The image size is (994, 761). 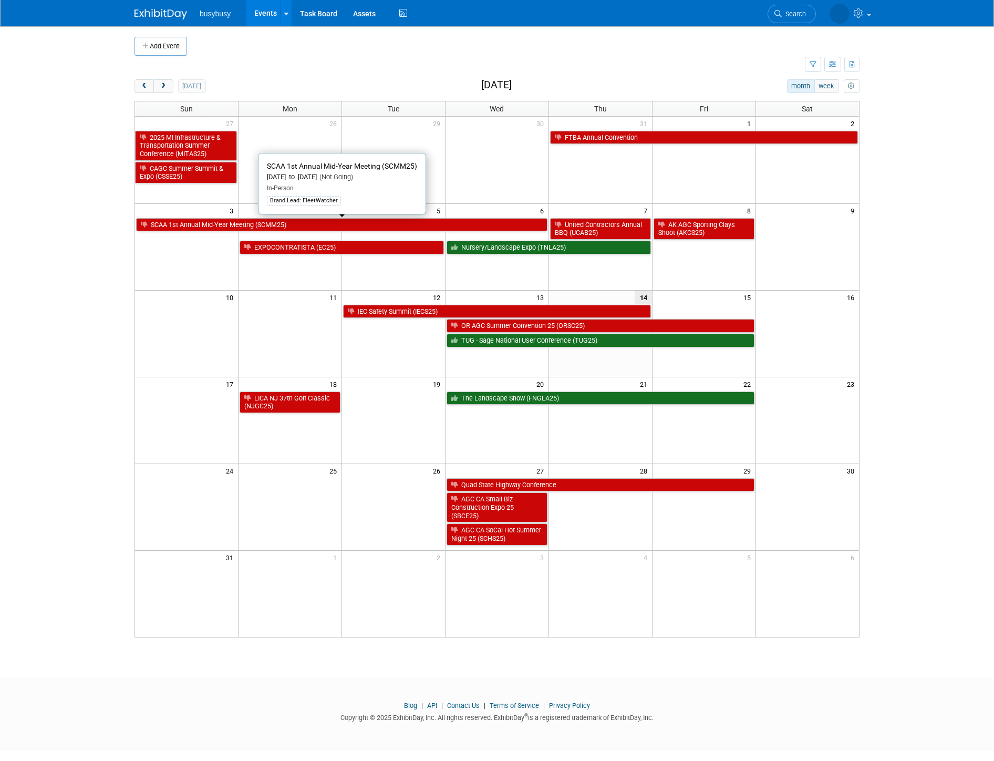 What do you see at coordinates (497, 312) in the screenshot?
I see `a: IEC Safety Summit (IECS25)` at bounding box center [497, 312].